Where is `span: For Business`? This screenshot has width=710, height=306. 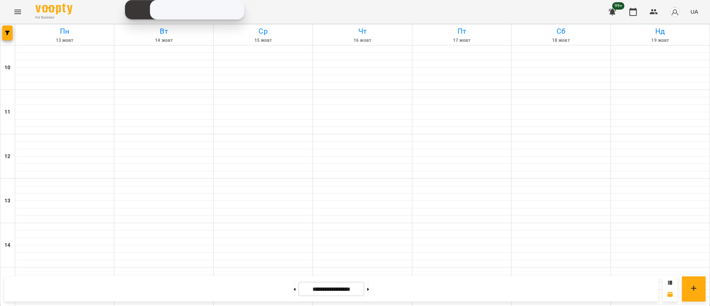 span: For Business is located at coordinates (54, 17).